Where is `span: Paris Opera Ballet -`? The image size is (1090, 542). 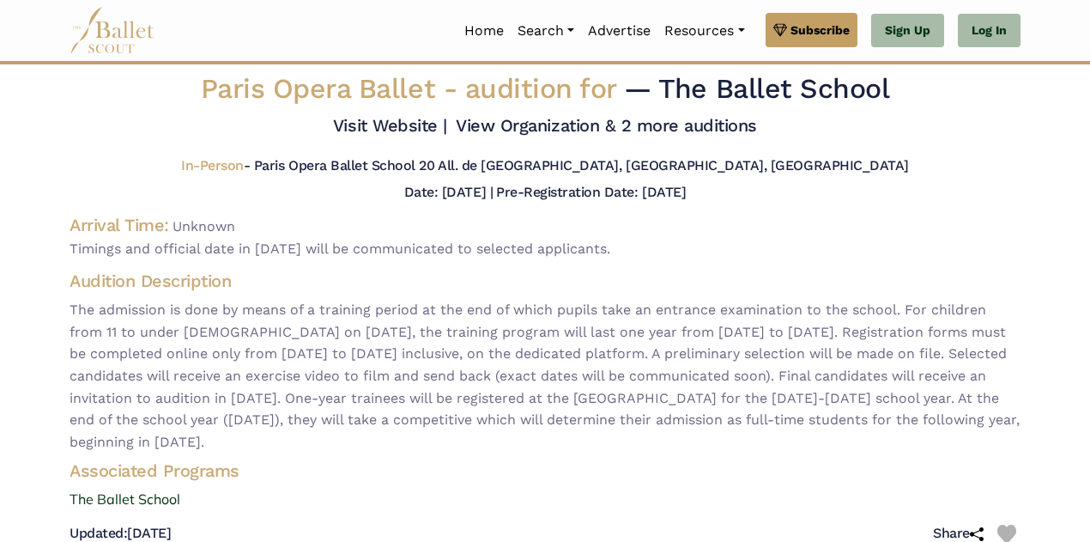
span: Paris Opera Ballet - is located at coordinates (413, 88).